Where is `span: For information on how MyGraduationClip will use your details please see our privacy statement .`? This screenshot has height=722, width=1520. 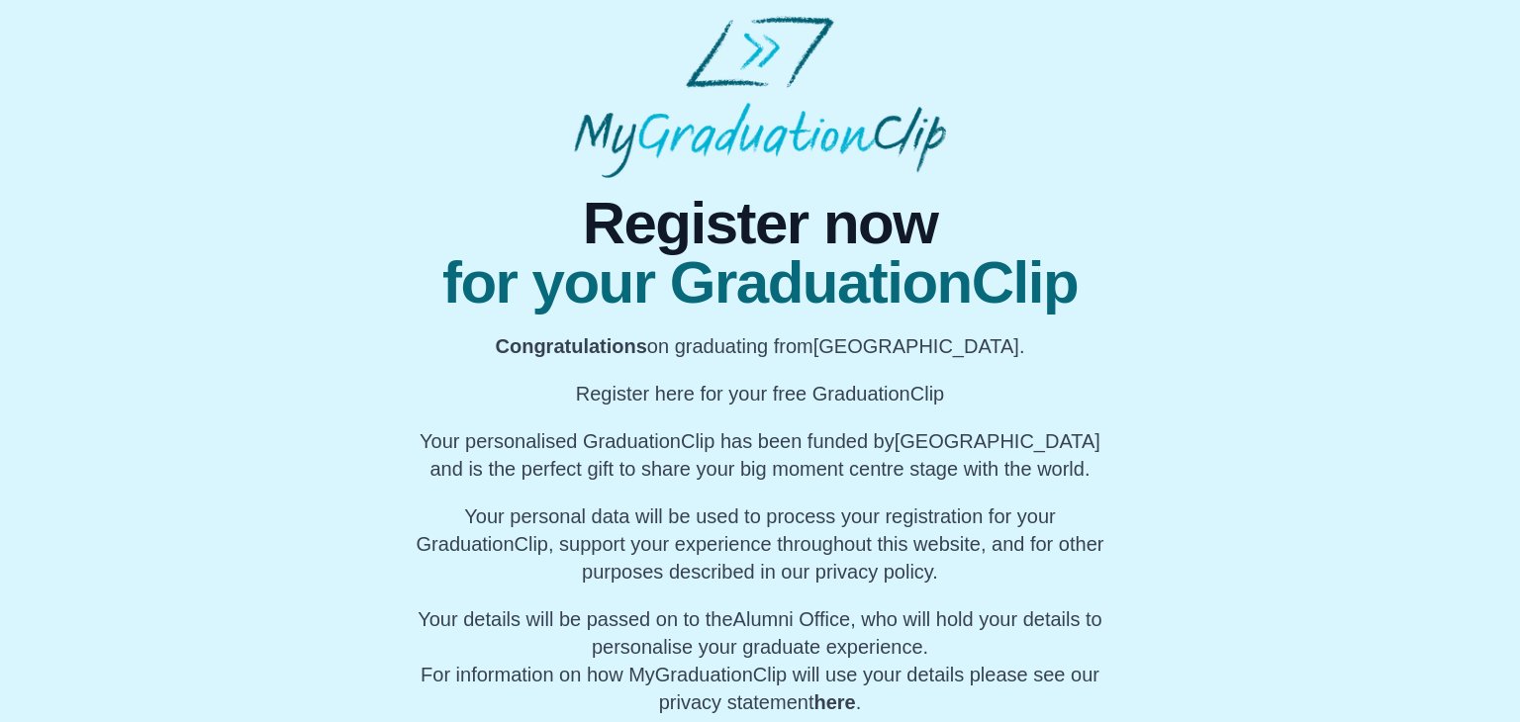 span: For information on how MyGraduationClip will use your details please see our privacy statement . is located at coordinates (760, 661).